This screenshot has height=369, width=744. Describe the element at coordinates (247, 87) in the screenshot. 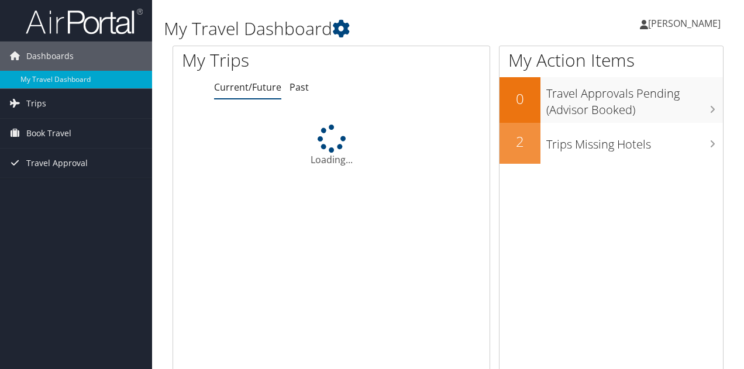

I see `a: Current/Future` at that location.